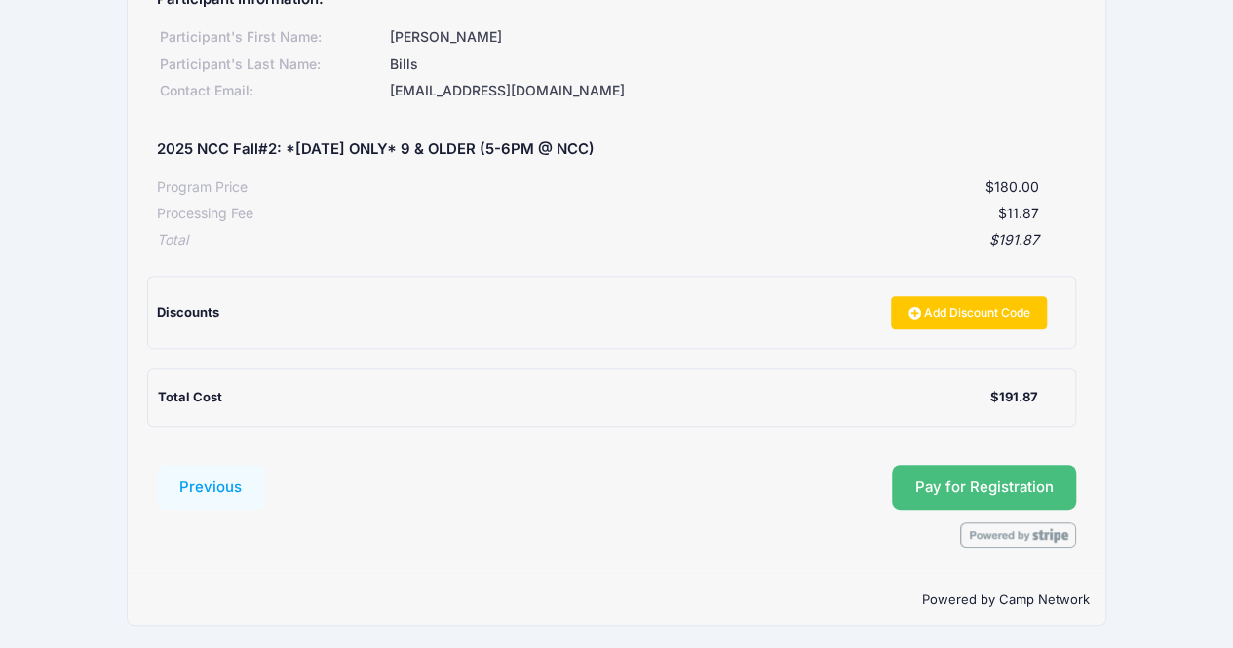 The image size is (1233, 648). What do you see at coordinates (272, 91) in the screenshot?
I see `div: Contact Email:` at bounding box center [272, 91].